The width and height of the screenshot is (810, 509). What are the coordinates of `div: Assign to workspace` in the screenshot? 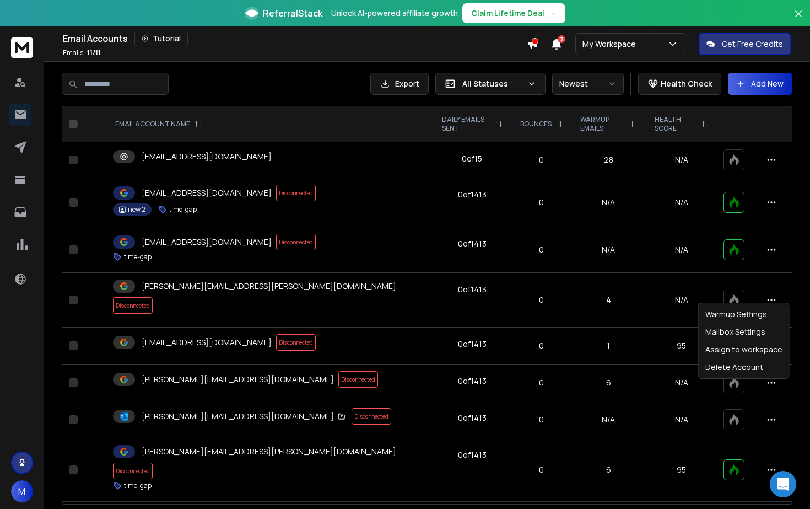 It's located at (744, 349).